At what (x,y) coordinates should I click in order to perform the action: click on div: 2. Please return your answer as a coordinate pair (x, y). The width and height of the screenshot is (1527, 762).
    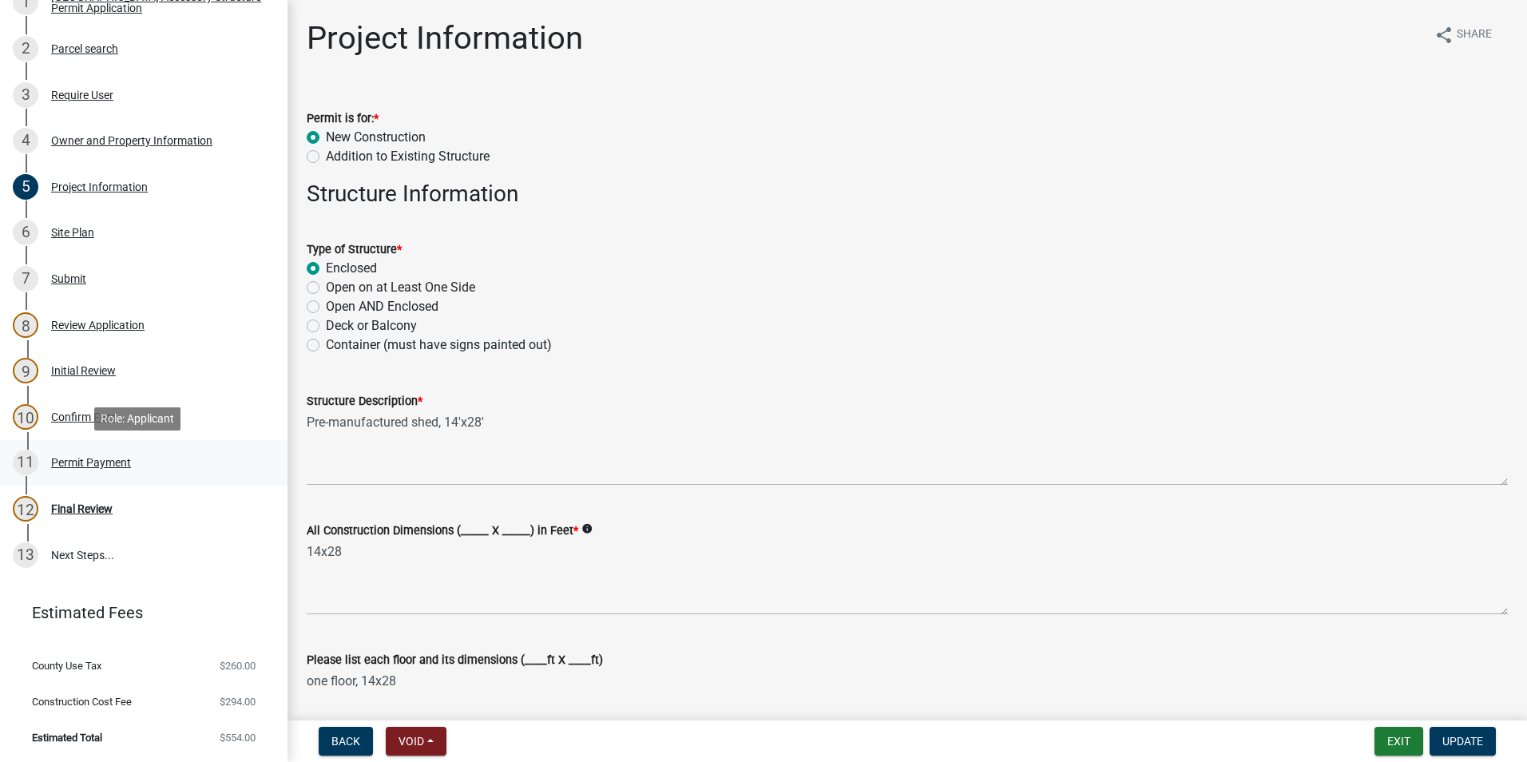
    Looking at the image, I should click on (26, 49).